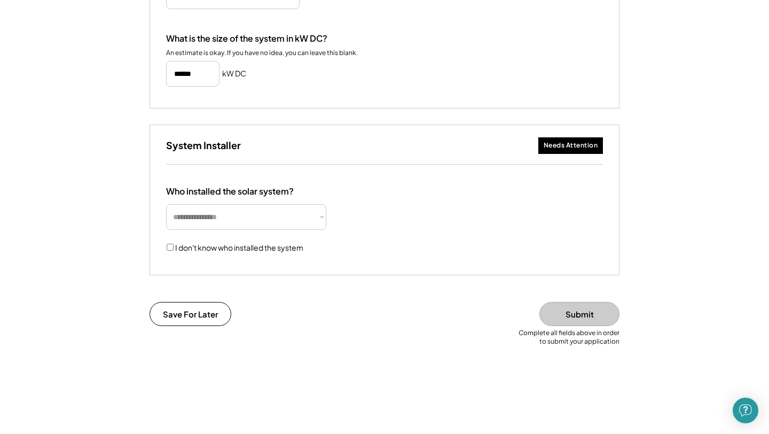  Describe the element at coordinates (262, 53) in the screenshot. I see `div: An estimate is okay. If you have no idea, you can leave this blank.` at that location.